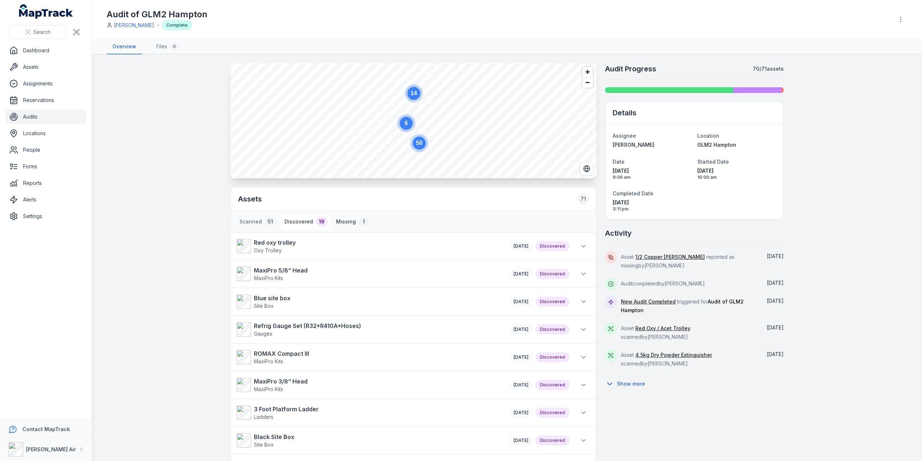 The height and width of the screenshot is (461, 922). What do you see at coordinates (521, 412) in the screenshot?
I see `time: 7/25/2025, 12:11:53 PM` at bounding box center [521, 412].